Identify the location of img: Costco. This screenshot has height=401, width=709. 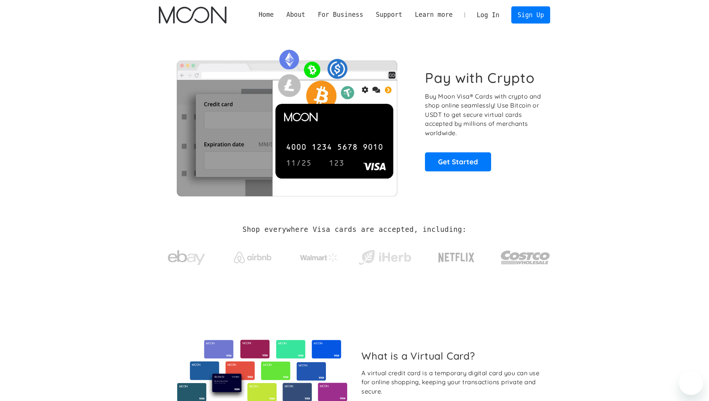
(525, 258).